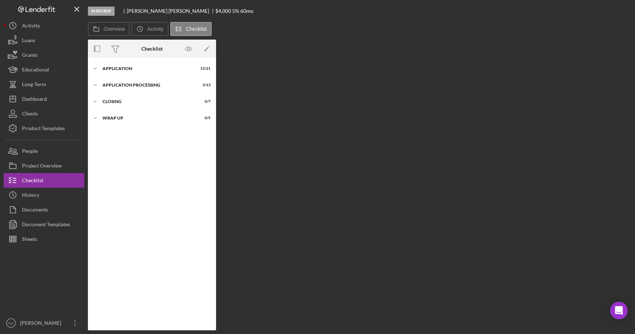 This screenshot has height=334, width=635. Describe the element at coordinates (155, 29) in the screenshot. I see `label: Activity` at that location.